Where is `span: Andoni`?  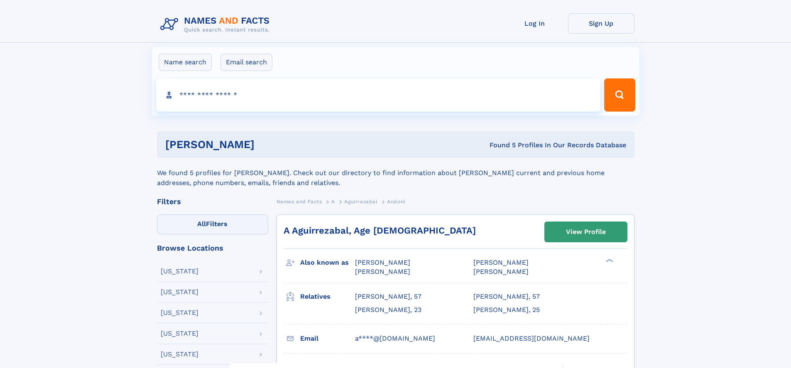 span: Andoni is located at coordinates (396, 202).